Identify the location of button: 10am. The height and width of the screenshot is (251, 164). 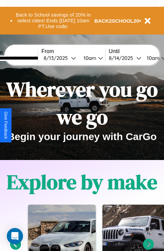
(92, 58).